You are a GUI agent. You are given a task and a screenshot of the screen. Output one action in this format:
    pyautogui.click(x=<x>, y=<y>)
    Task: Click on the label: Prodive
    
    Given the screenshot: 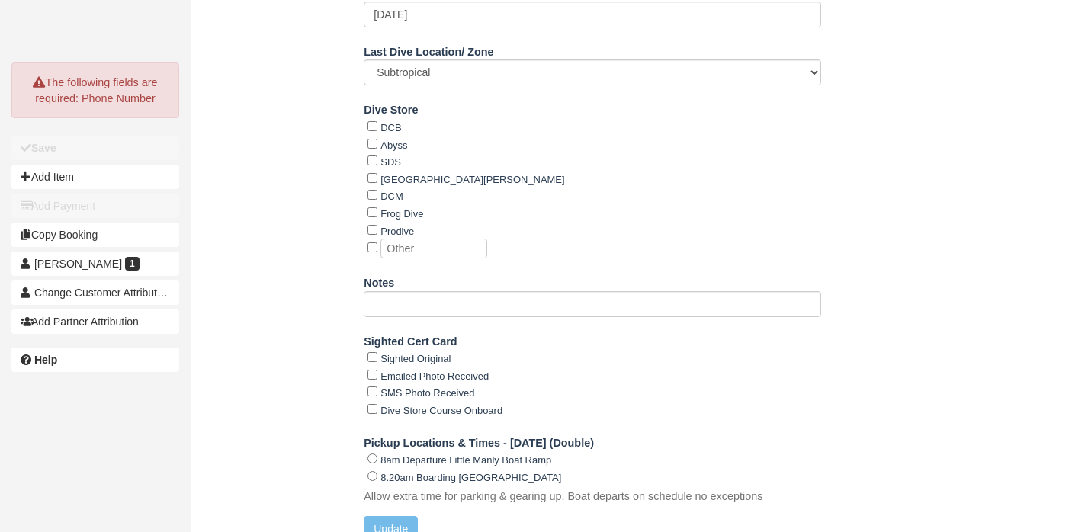 What is the action you would take?
    pyautogui.click(x=397, y=231)
    